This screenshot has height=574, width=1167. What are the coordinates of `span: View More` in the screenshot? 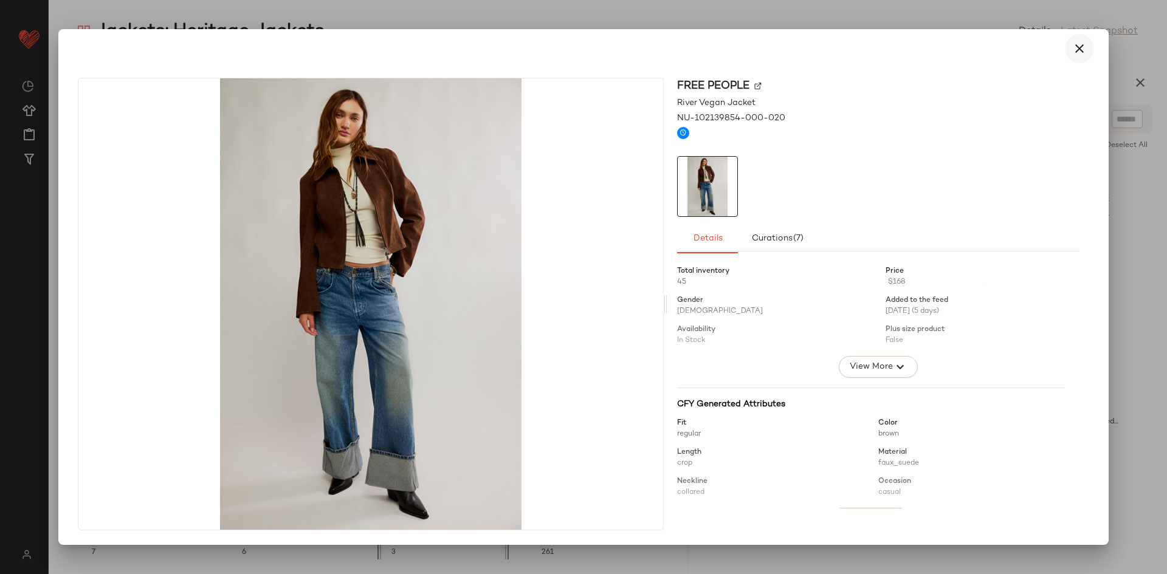 It's located at (871, 367).